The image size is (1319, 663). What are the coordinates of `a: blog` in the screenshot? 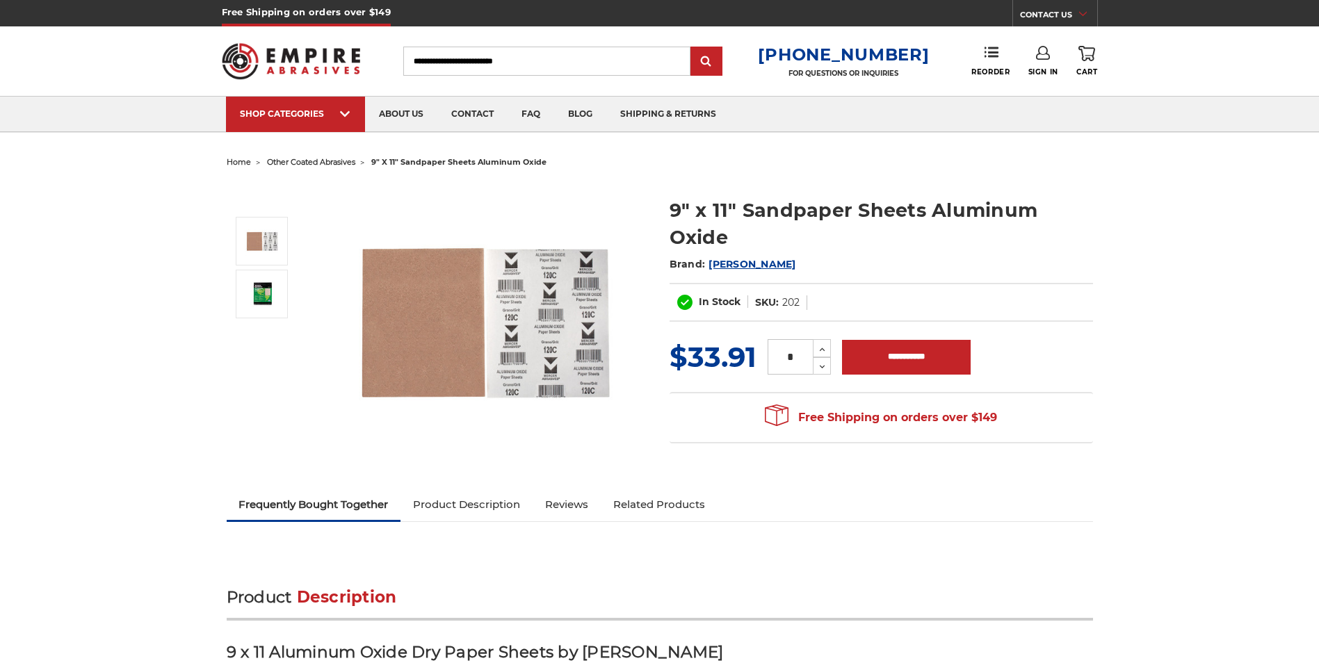 It's located at (580, 114).